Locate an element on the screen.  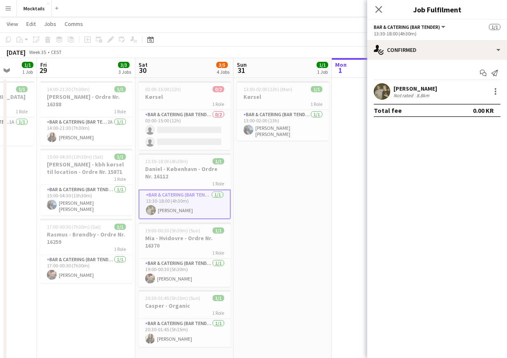
div: Not rated is located at coordinates (405, 95).